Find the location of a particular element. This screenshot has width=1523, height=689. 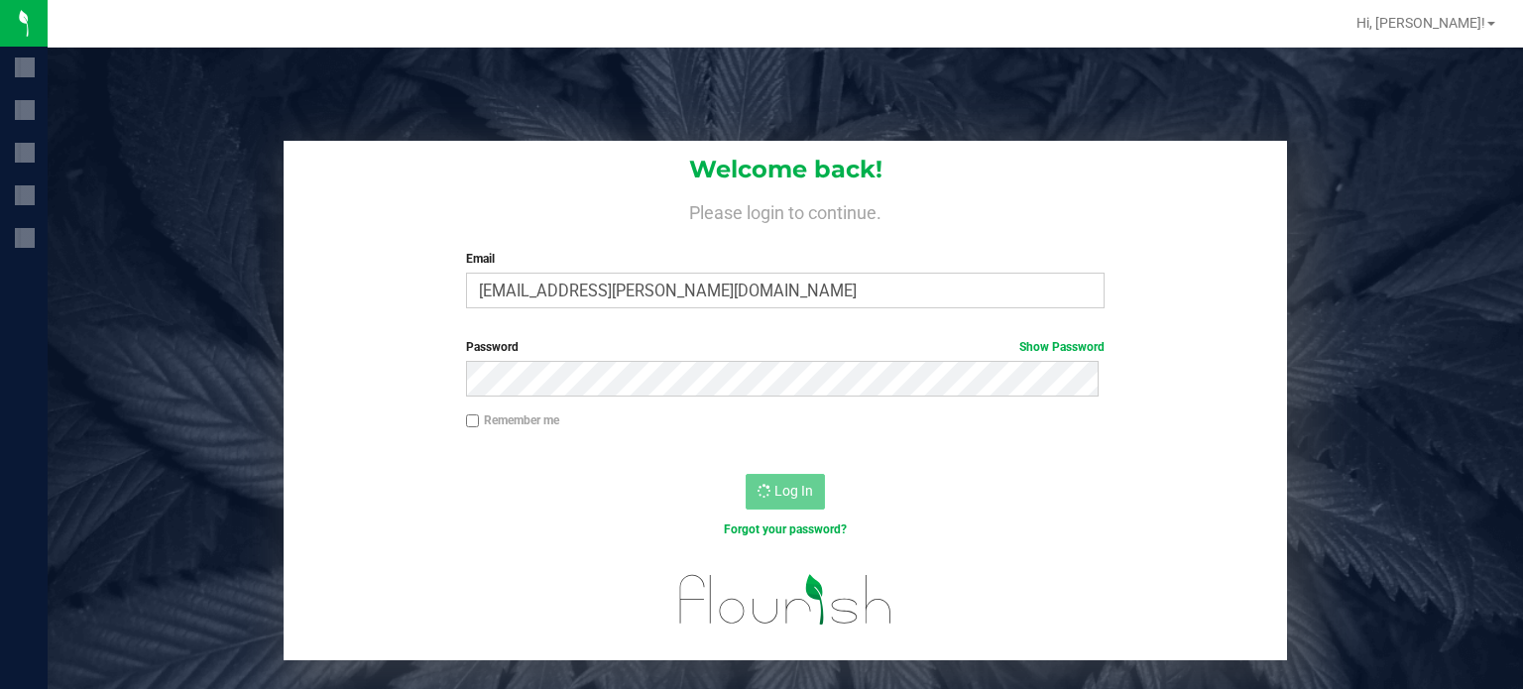

h4: Please login to continue. is located at coordinates (785, 210).